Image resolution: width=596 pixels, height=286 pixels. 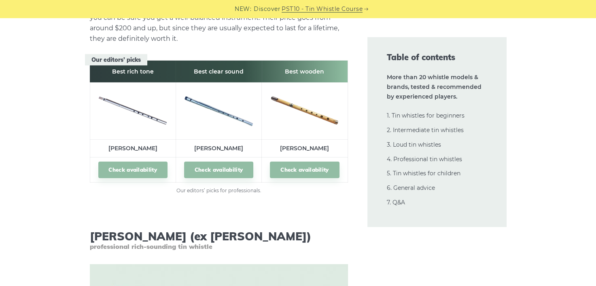 I want to click on th: Best clear sound, so click(x=218, y=72).